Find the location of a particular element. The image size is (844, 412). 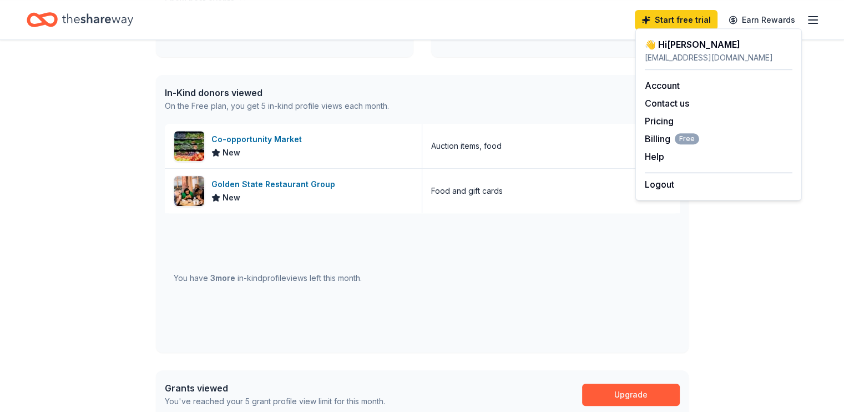

div: Food and gift cards is located at coordinates (467, 191).